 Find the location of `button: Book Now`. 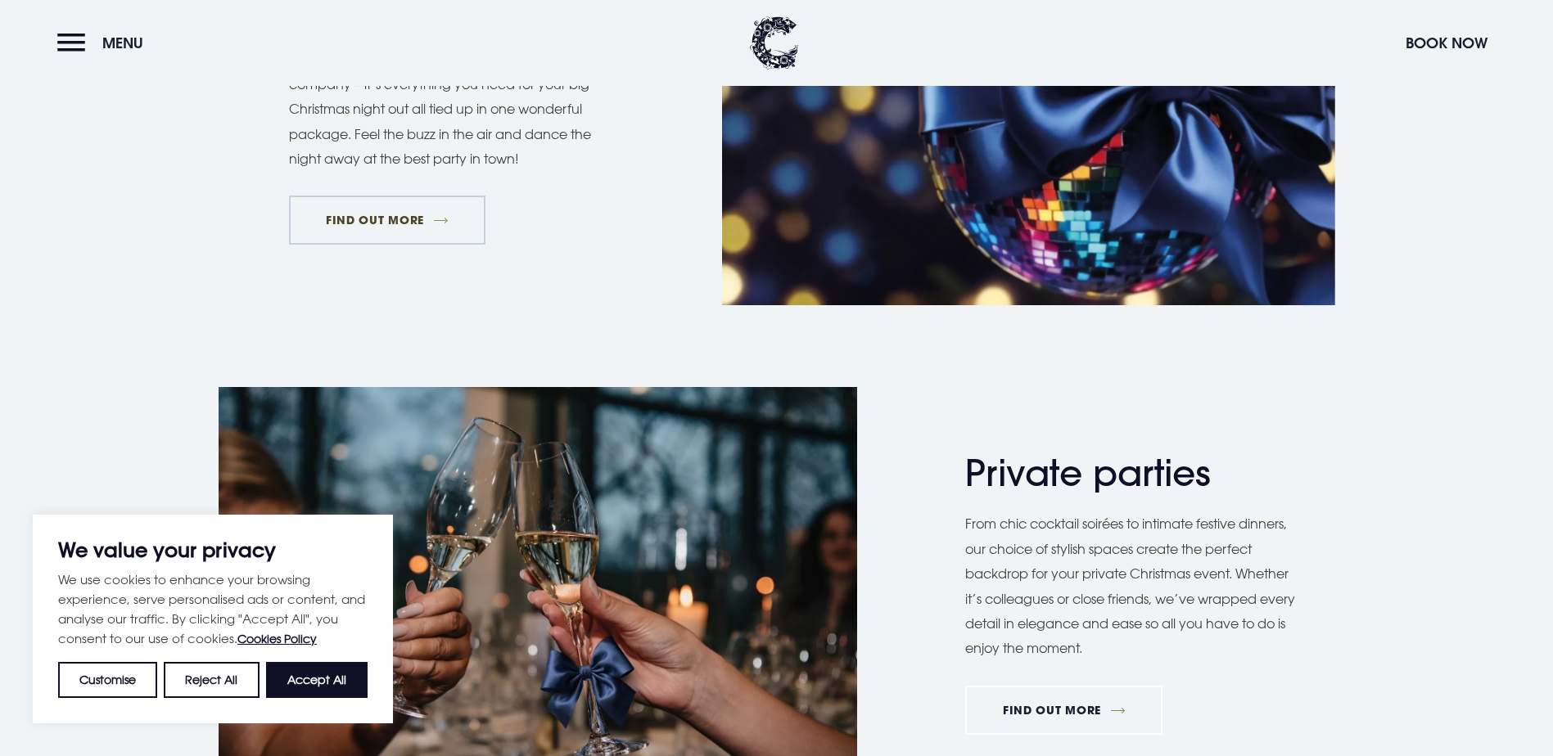

button: Book Now is located at coordinates (1446, 43).